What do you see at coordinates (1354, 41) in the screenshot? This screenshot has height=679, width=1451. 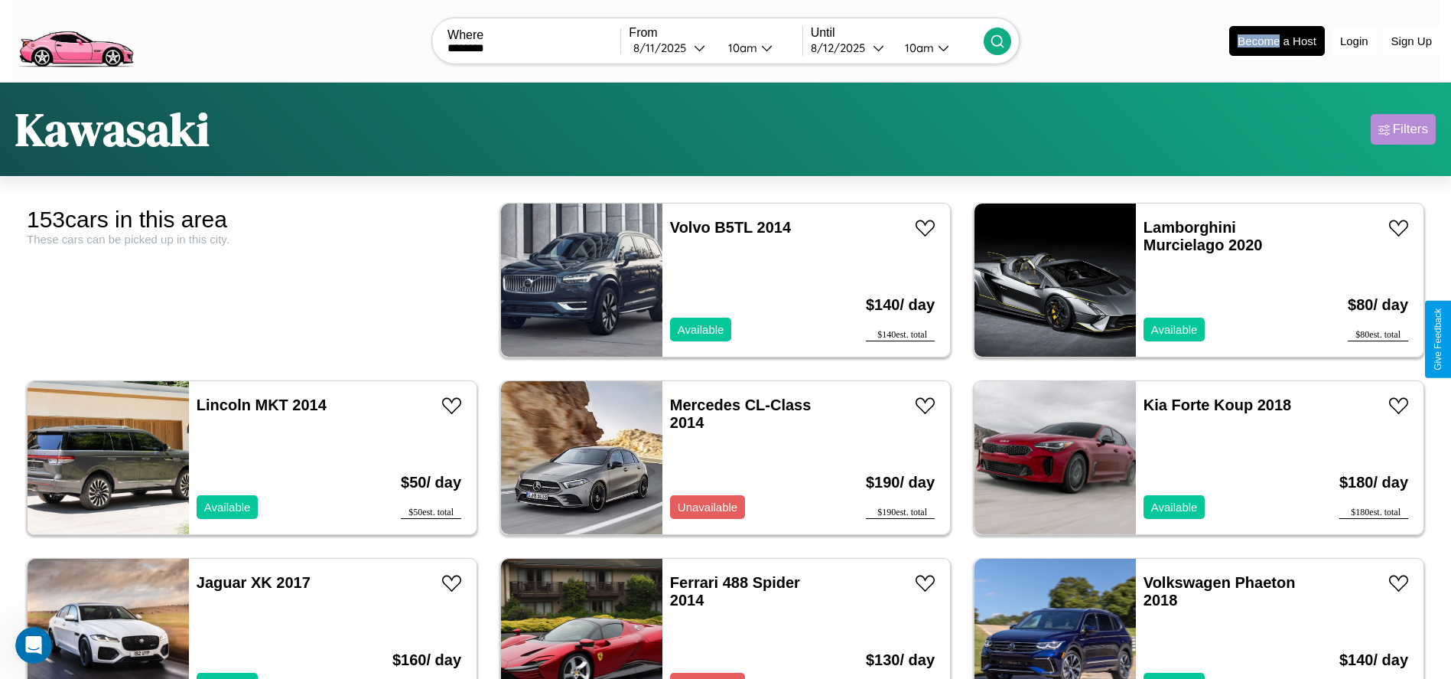 I see `button: Login` at bounding box center [1354, 41].